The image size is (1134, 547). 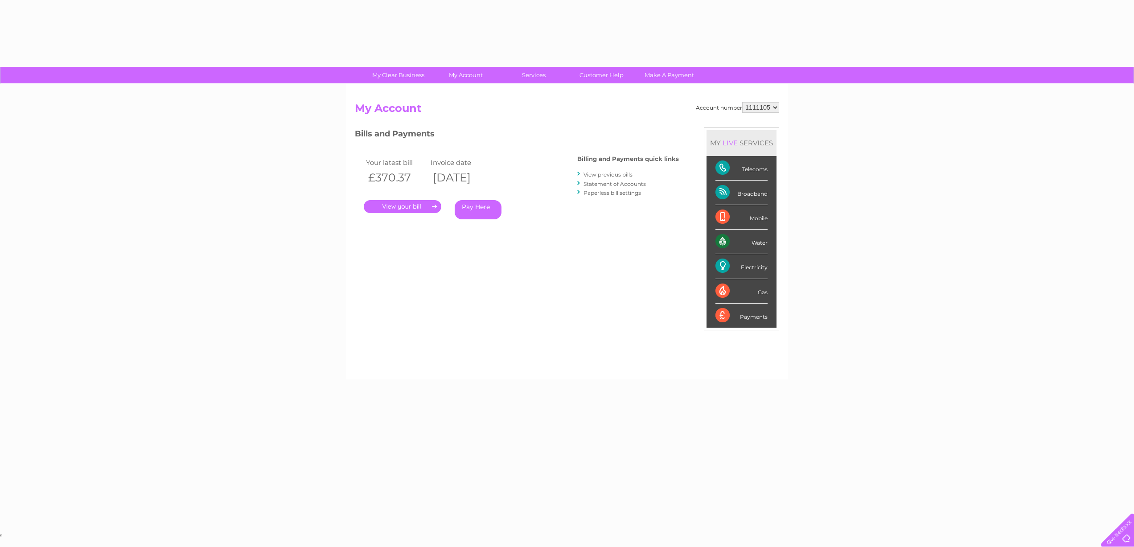 What do you see at coordinates (742, 316) in the screenshot?
I see `div: Payments` at bounding box center [742, 316].